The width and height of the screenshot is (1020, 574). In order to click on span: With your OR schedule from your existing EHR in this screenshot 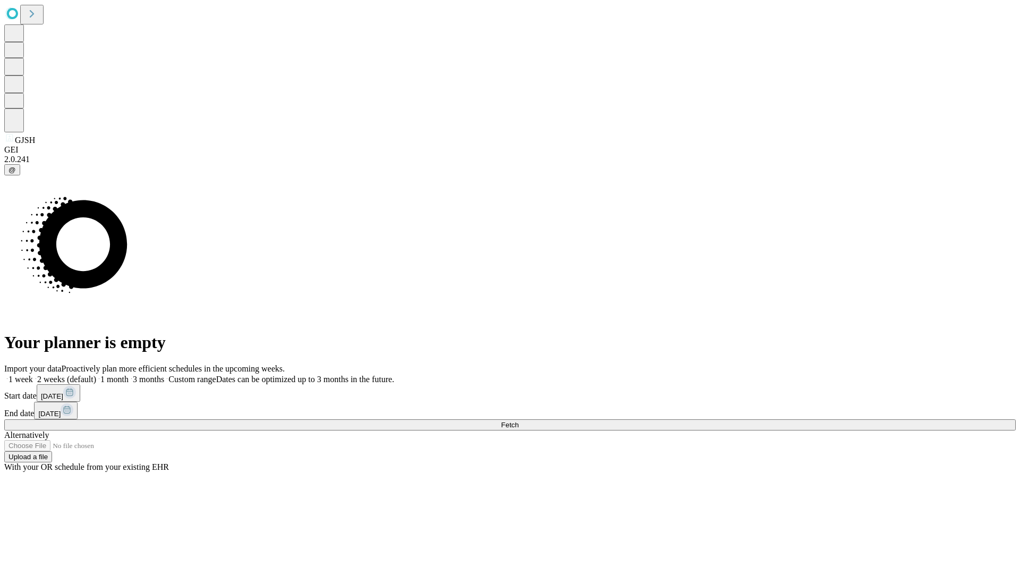, I will do `click(87, 466)`.